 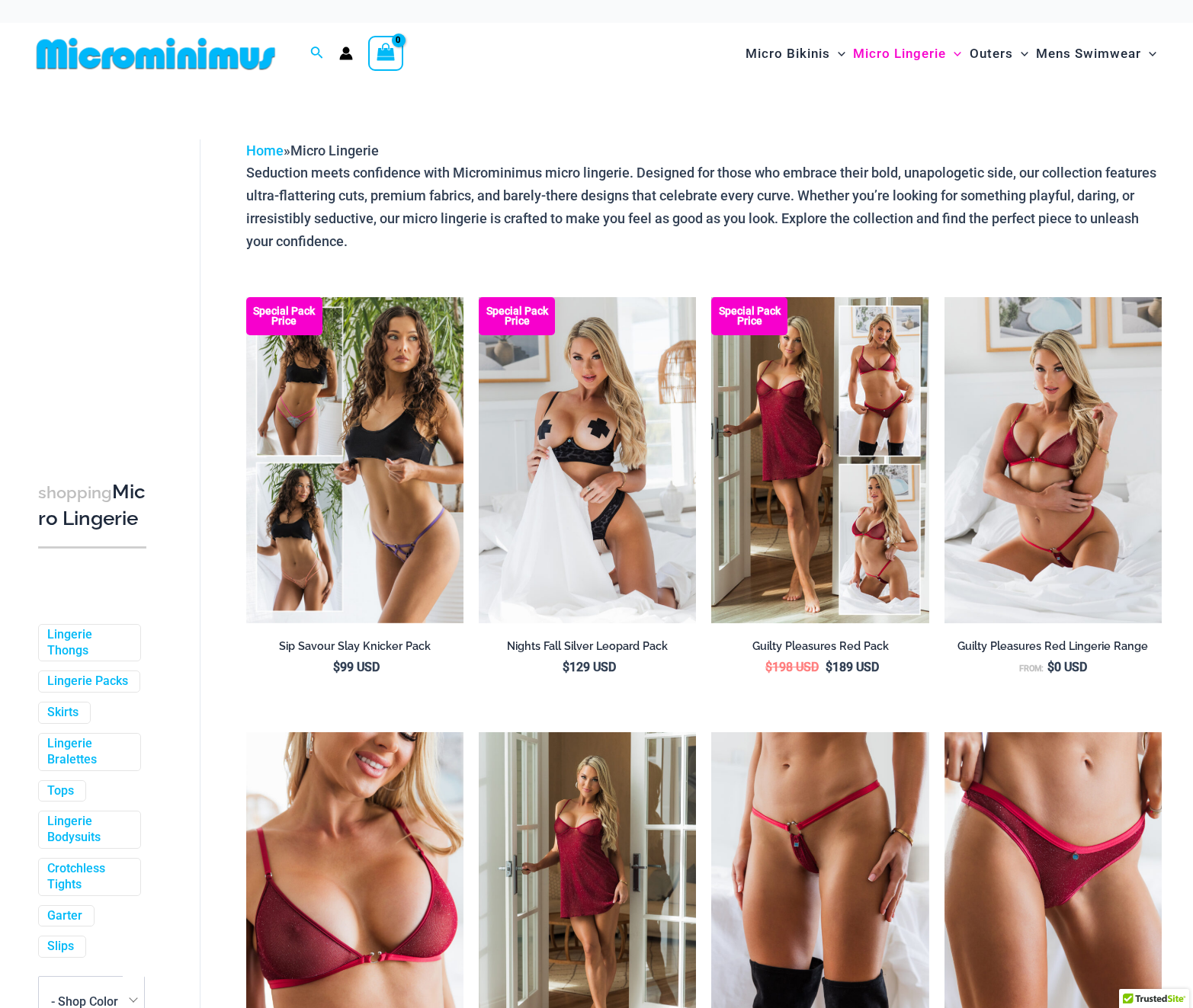 What do you see at coordinates (1053, 461) in the screenshot?
I see `img: Guilty Pleasures Red 1045 Bra 689 Micro 05` at bounding box center [1053, 461].